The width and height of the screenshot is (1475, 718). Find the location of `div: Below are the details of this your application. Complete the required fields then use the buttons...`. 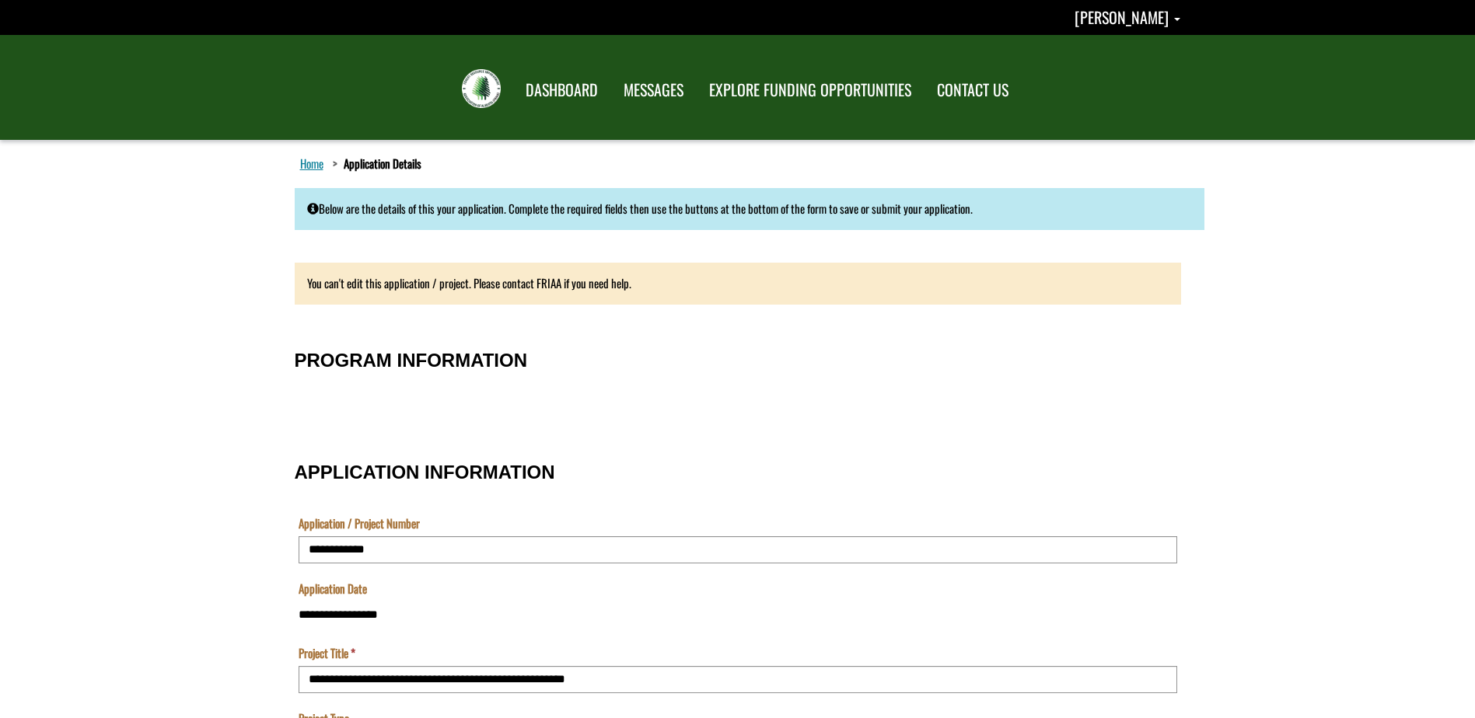

div: Below are the details of this your application. Complete the required fields then use the buttons... is located at coordinates (749, 208).